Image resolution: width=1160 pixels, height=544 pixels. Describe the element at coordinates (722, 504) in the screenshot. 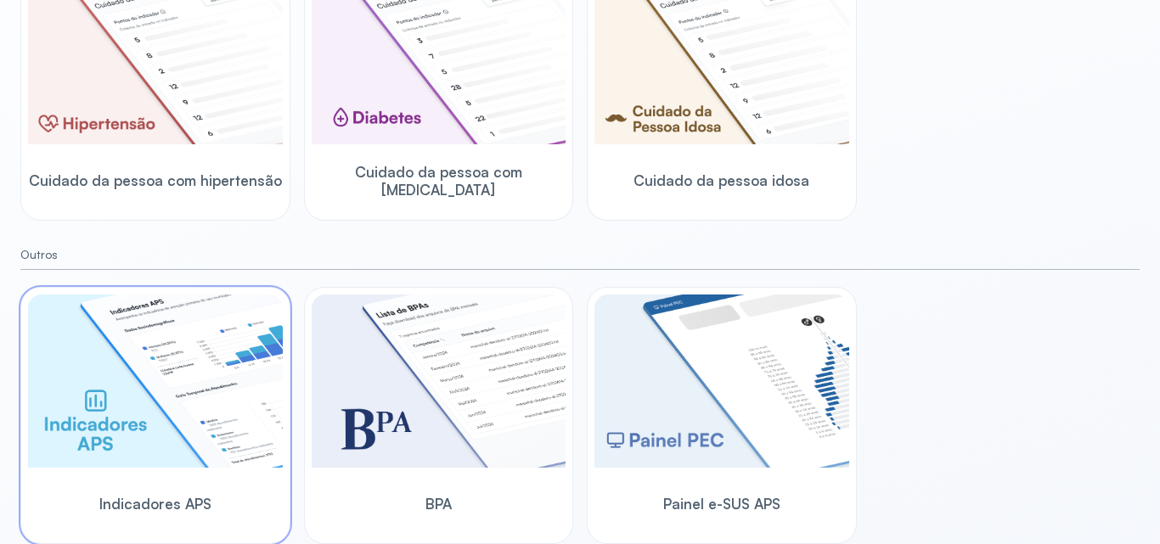

I see `span: Painel e-SUS APS` at that location.